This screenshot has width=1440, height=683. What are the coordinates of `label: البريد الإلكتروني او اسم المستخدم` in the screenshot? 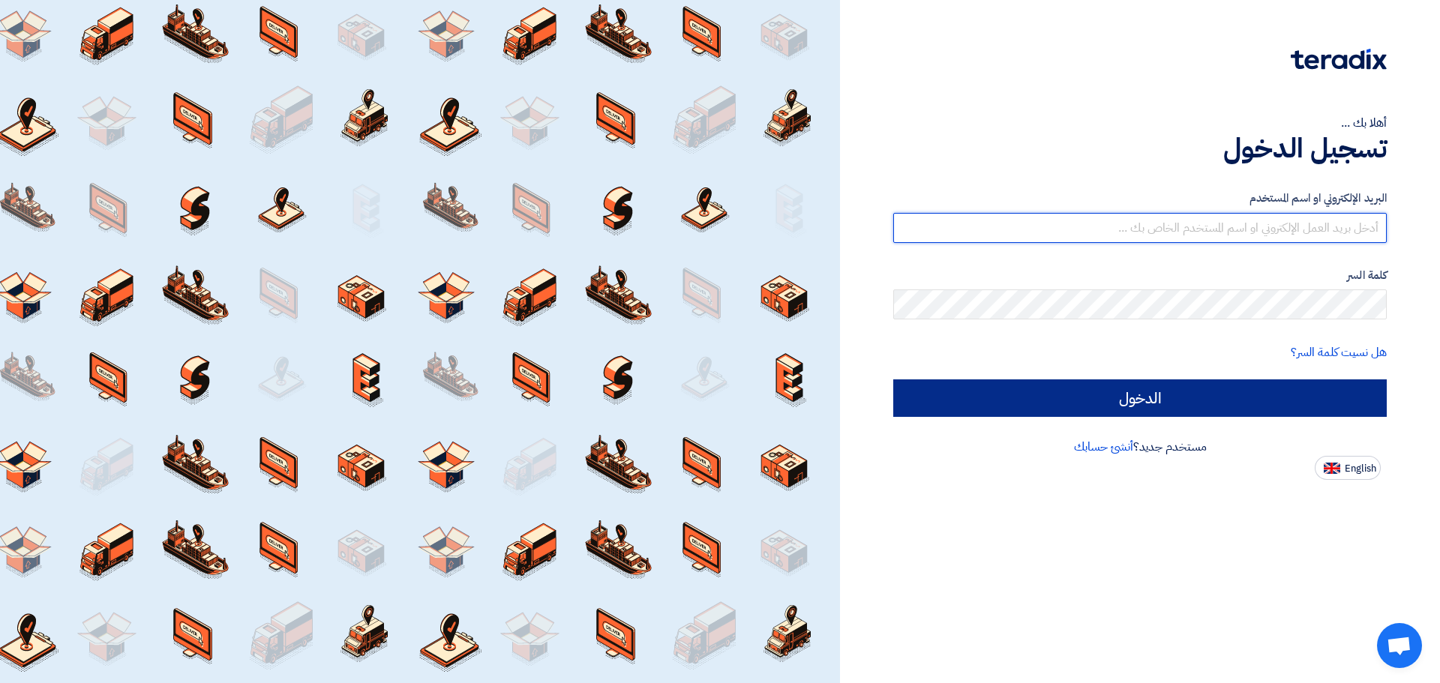 It's located at (1140, 198).